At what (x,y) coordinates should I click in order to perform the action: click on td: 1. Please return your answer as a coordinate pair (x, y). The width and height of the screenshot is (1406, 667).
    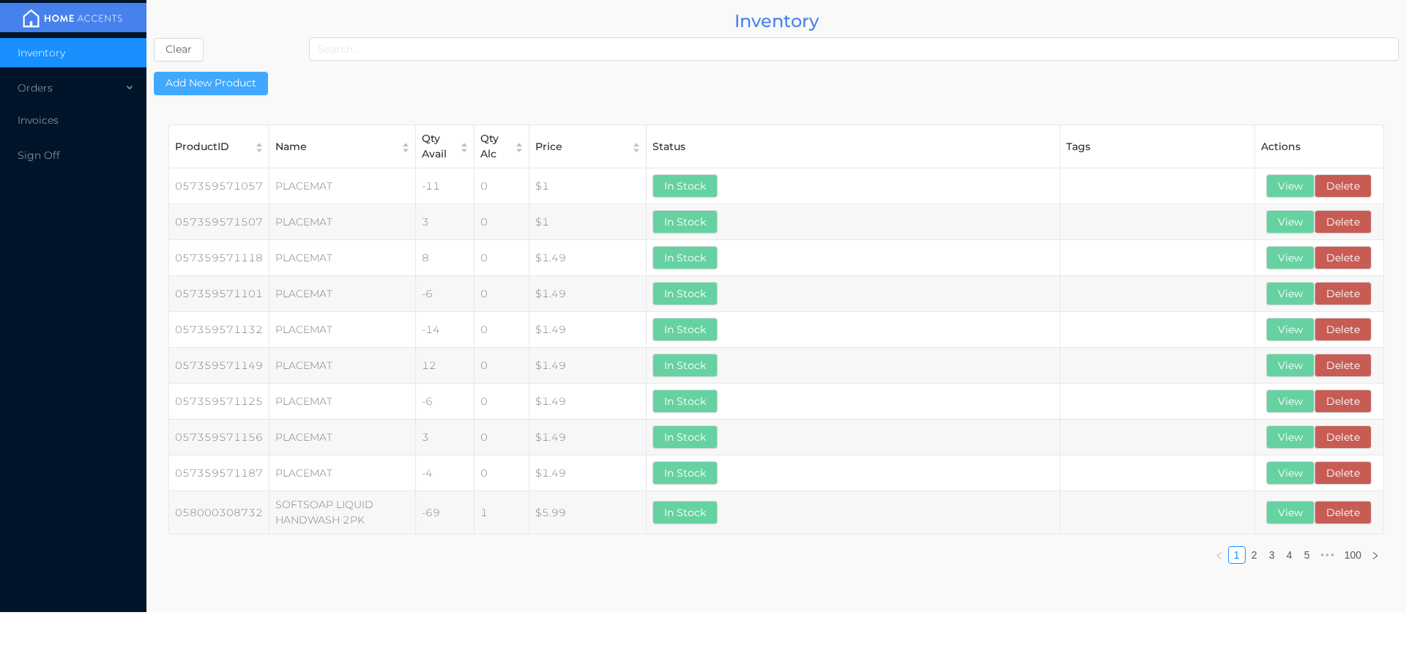
    Looking at the image, I should click on (502, 513).